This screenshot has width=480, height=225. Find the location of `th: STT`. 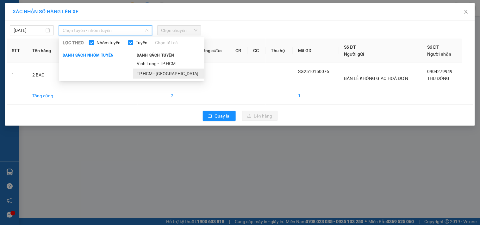

th: STT is located at coordinates (17, 51).